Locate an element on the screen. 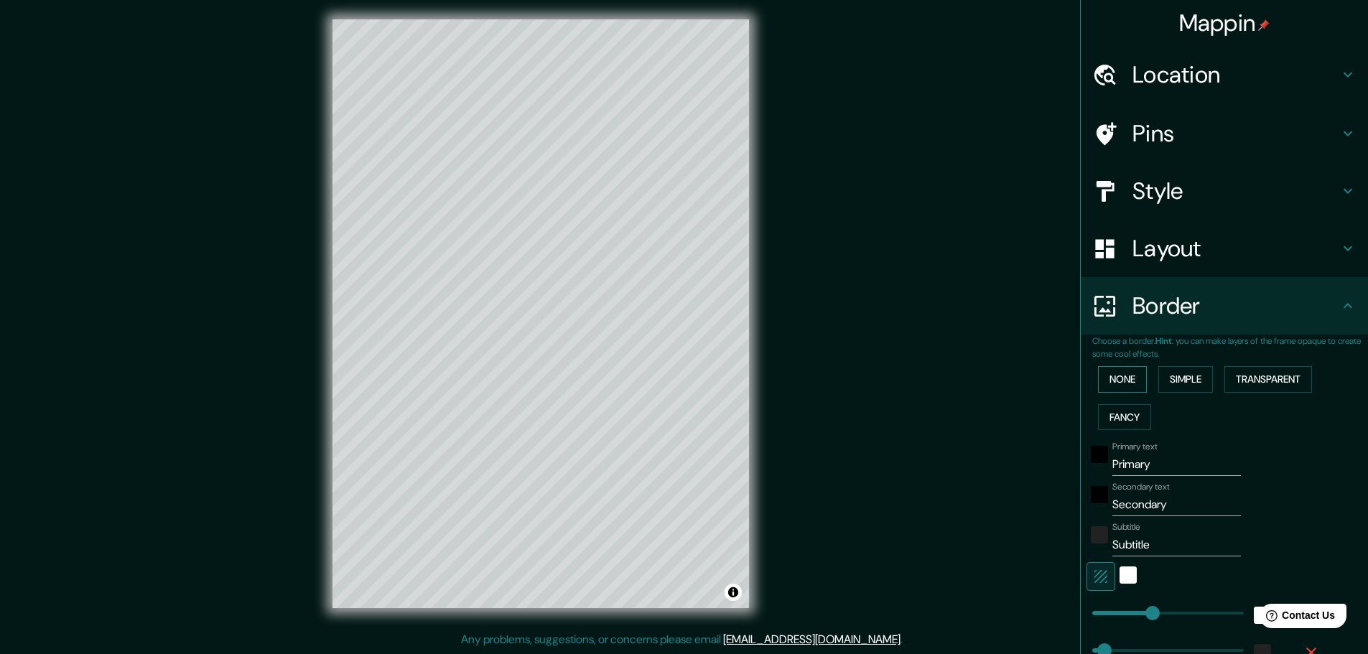 This screenshot has width=1368, height=654. button: Transparent is located at coordinates (1268, 379).